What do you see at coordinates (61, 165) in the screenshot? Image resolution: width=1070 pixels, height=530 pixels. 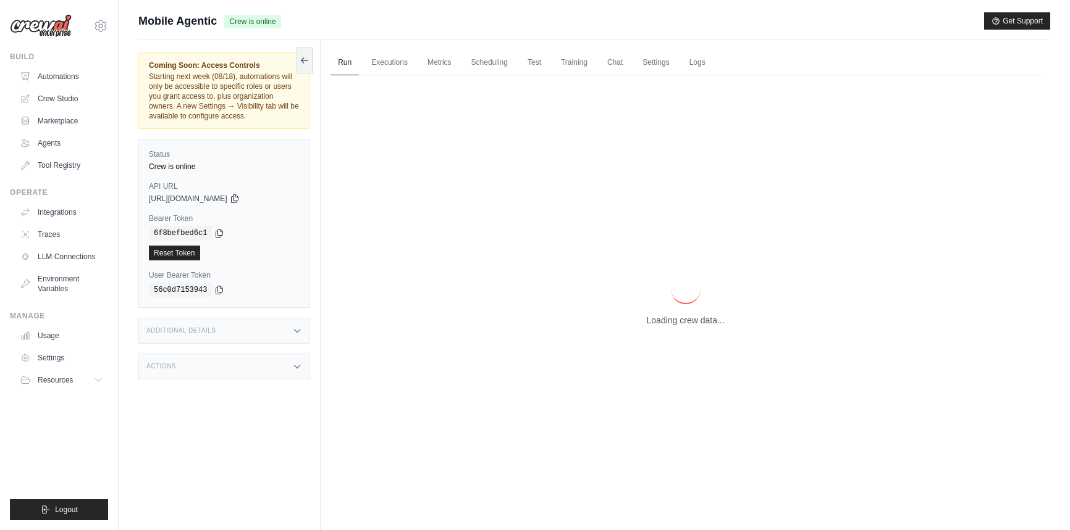 I see `a: Tool Registry` at bounding box center [61, 165].